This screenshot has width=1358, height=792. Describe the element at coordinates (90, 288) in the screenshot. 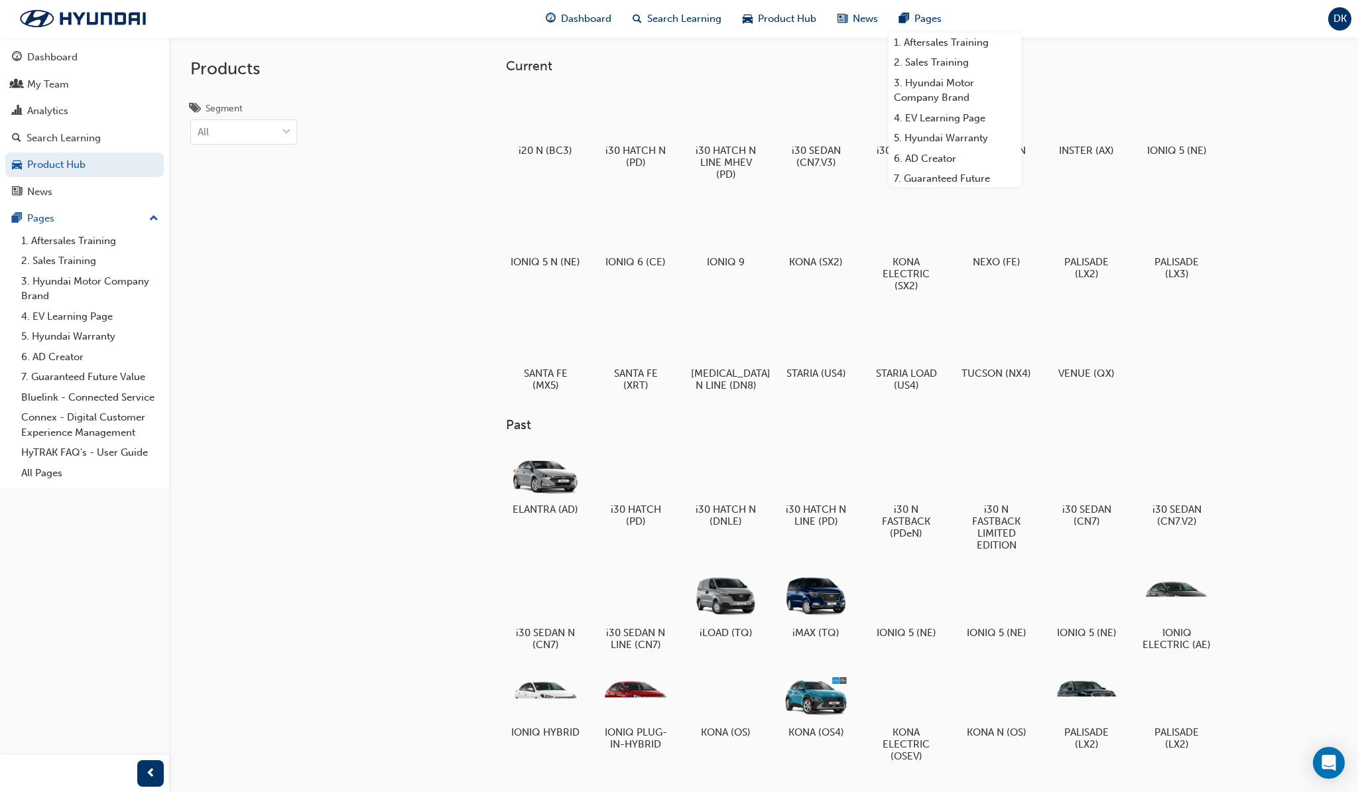

I see `a: 3. Hyundai Motor Company Brand` at that location.